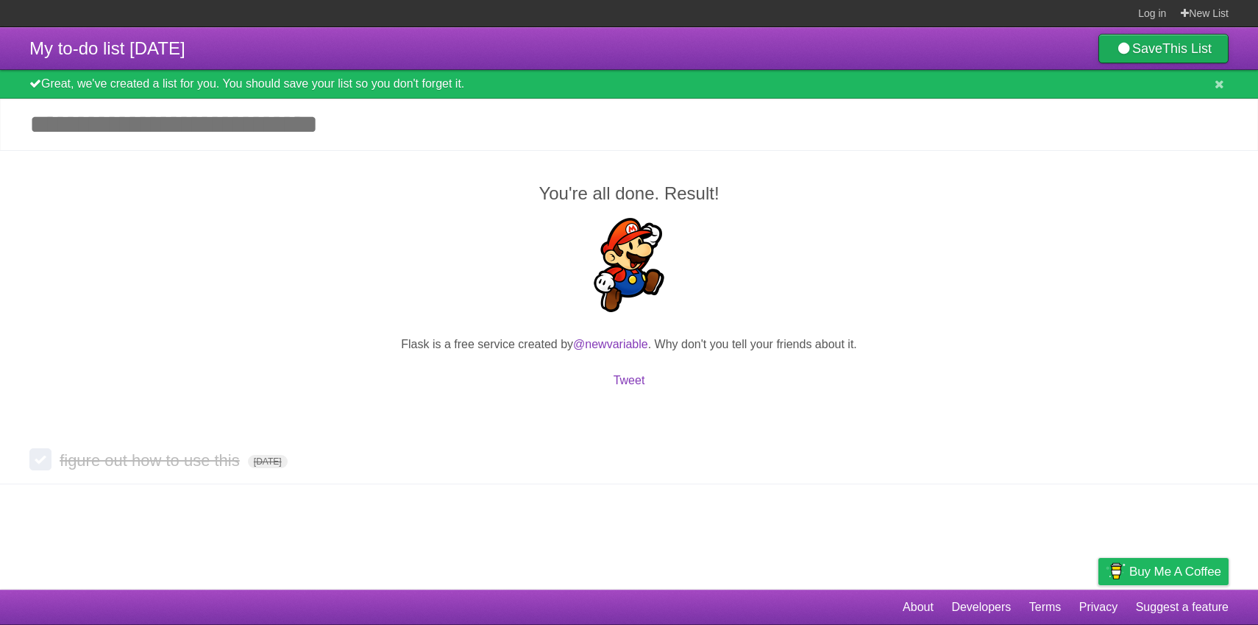  What do you see at coordinates (1175, 571) in the screenshot?
I see `span: Buy me a coffee` at bounding box center [1175, 571].